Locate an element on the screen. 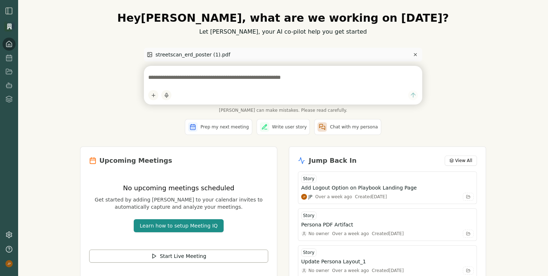 The width and height of the screenshot is (548, 276). button: Open Sidebar is located at coordinates (9, 11).